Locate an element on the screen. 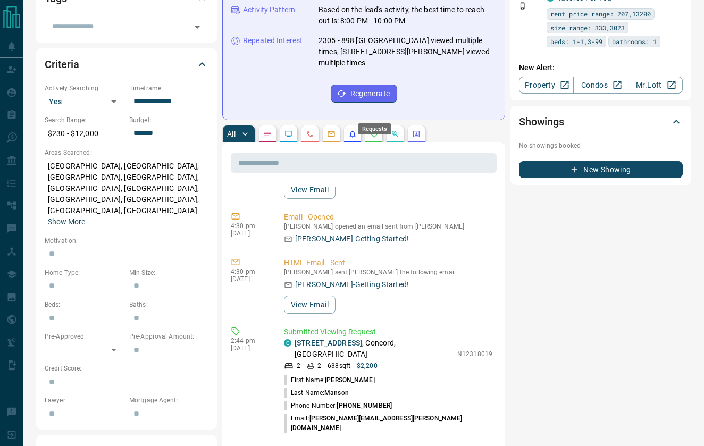 This screenshot has width=704, height=446. h2: Showings is located at coordinates (541, 122).